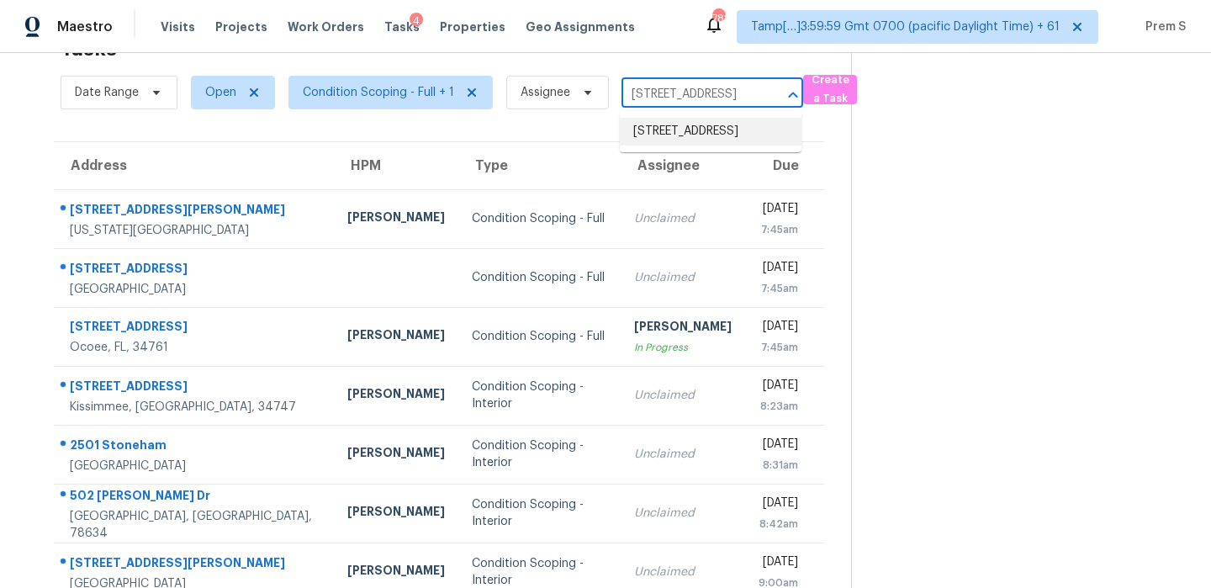 The image size is (1211, 588). What do you see at coordinates (1162, 27) in the screenshot?
I see `span: Prem S` at bounding box center [1162, 27].